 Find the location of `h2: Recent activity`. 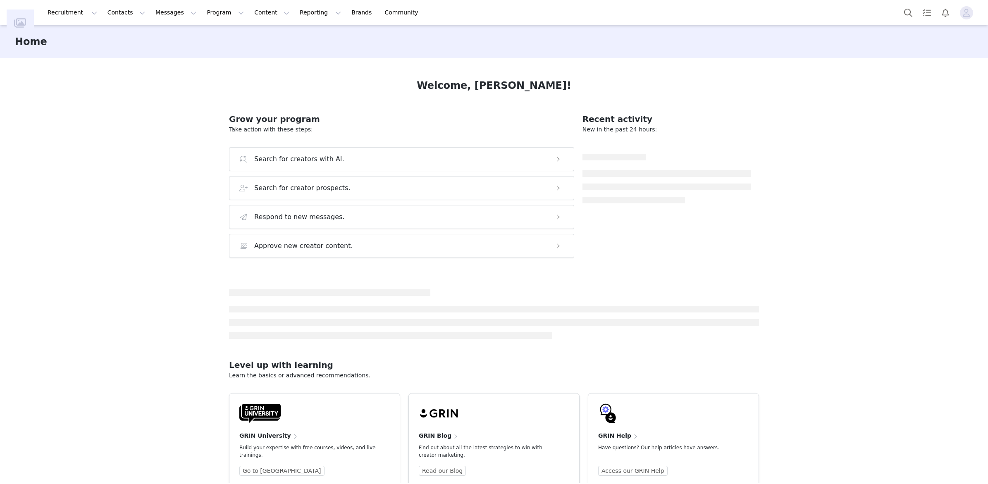

h2: Recent activity is located at coordinates (666, 119).